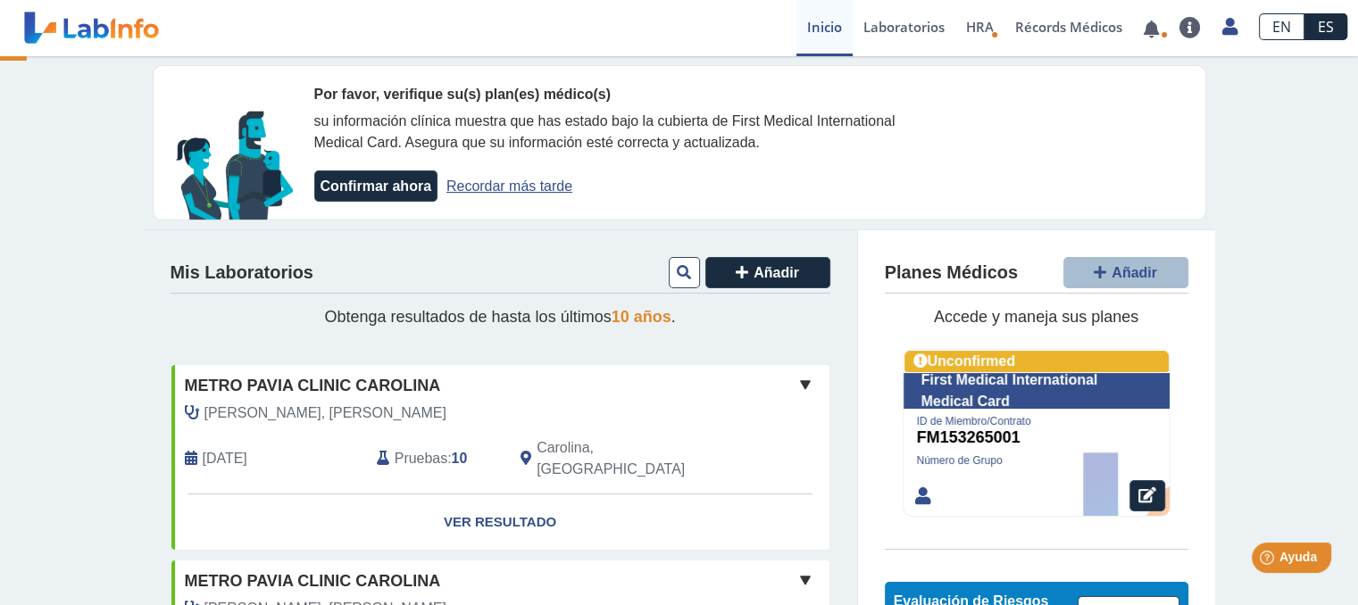  What do you see at coordinates (631, 95) in the screenshot?
I see `div: Por favor, verifique su(s) plan(es) médico(s)` at bounding box center [631, 95].